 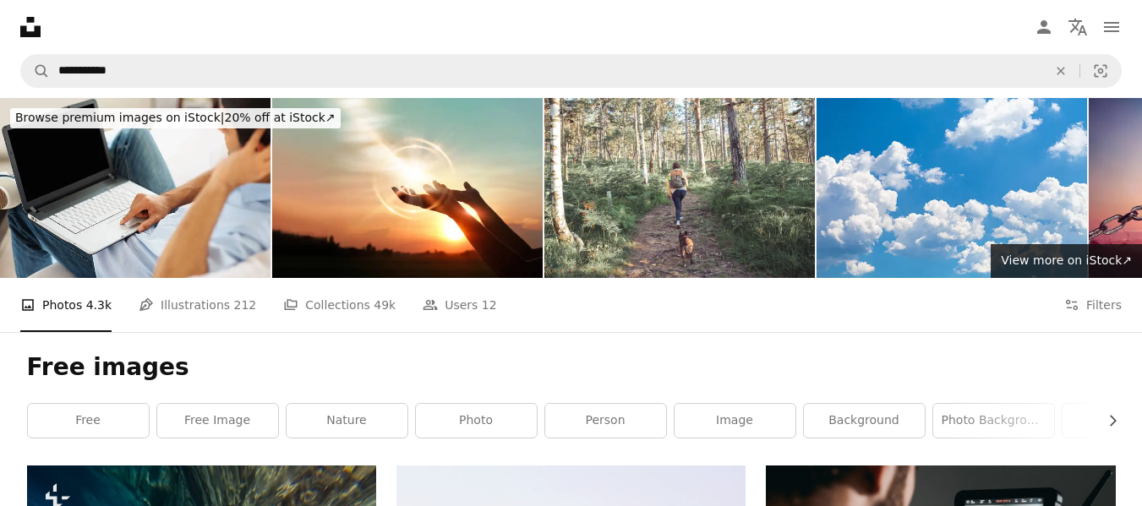 I want to click on a: Log in / Sign up, so click(x=1043, y=27).